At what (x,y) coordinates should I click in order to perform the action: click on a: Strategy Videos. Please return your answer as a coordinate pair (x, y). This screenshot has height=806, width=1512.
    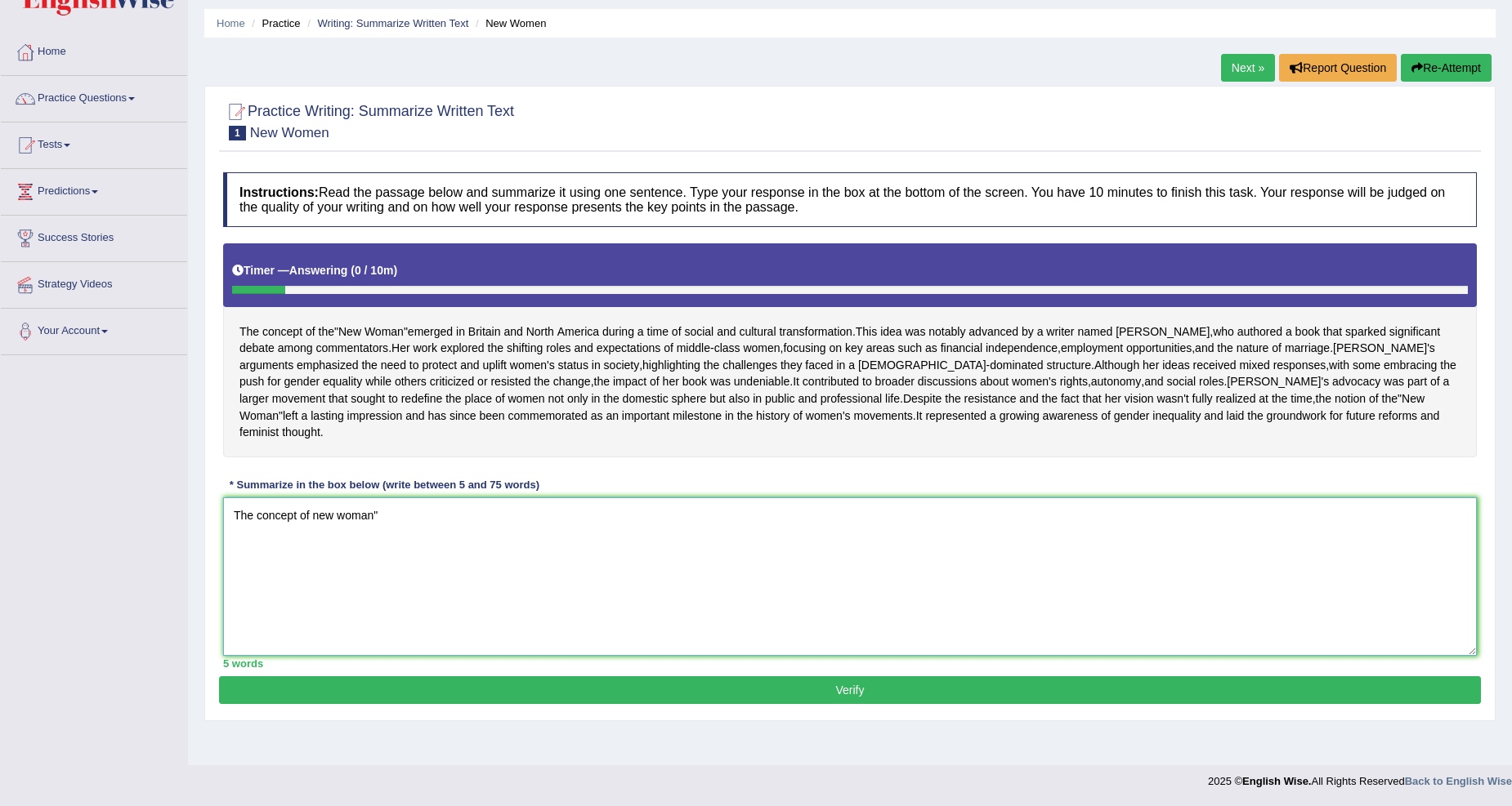
    Looking at the image, I should click on (94, 283).